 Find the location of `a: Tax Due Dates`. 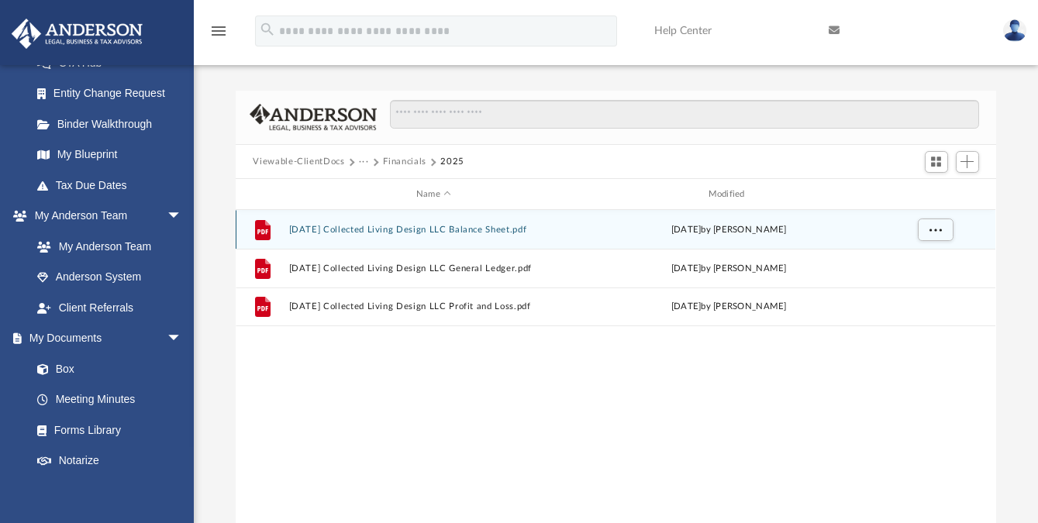

a: Tax Due Dates is located at coordinates (113, 185).